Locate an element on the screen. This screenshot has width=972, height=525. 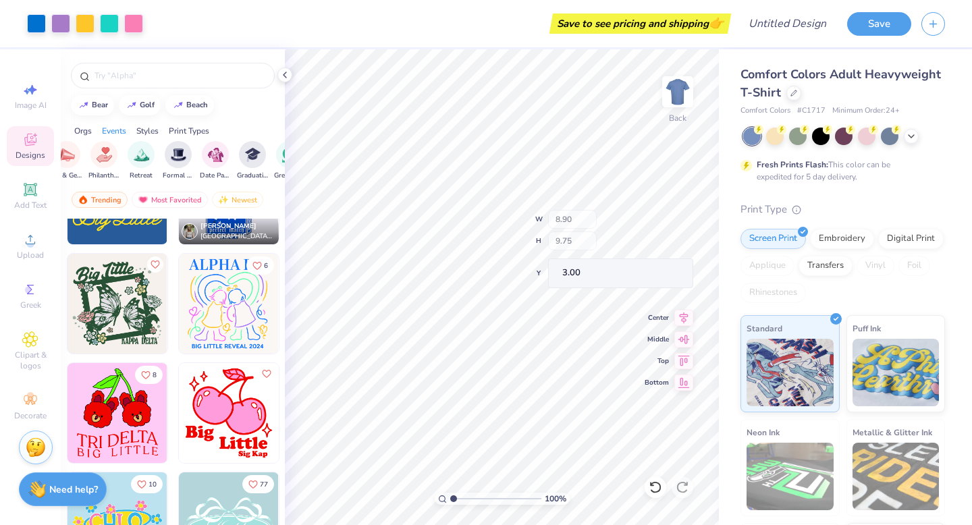
div: Rhinestones is located at coordinates (773, 293).